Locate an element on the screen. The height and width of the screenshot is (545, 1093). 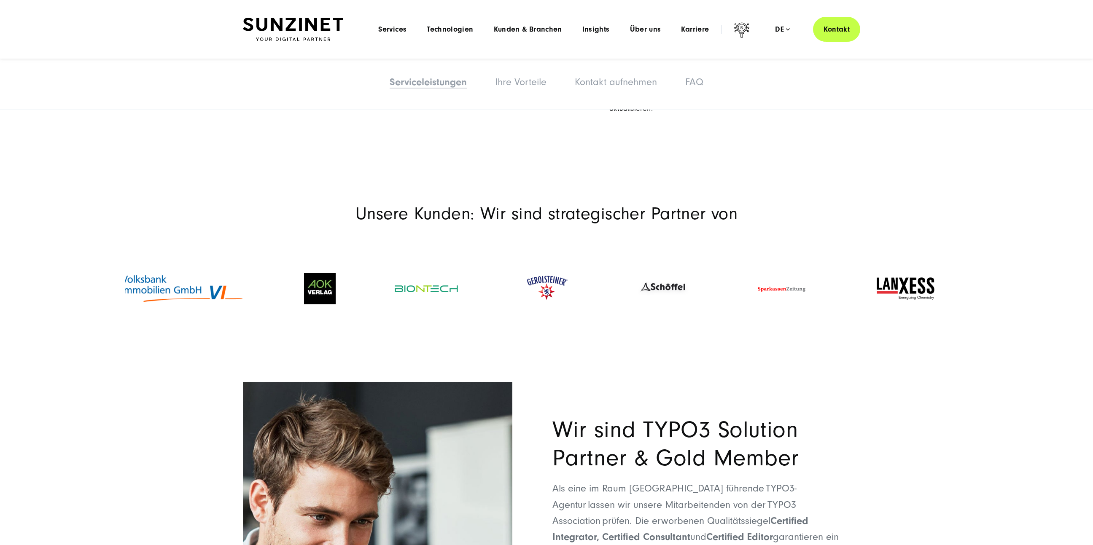
span: Über uns is located at coordinates (646, 30).